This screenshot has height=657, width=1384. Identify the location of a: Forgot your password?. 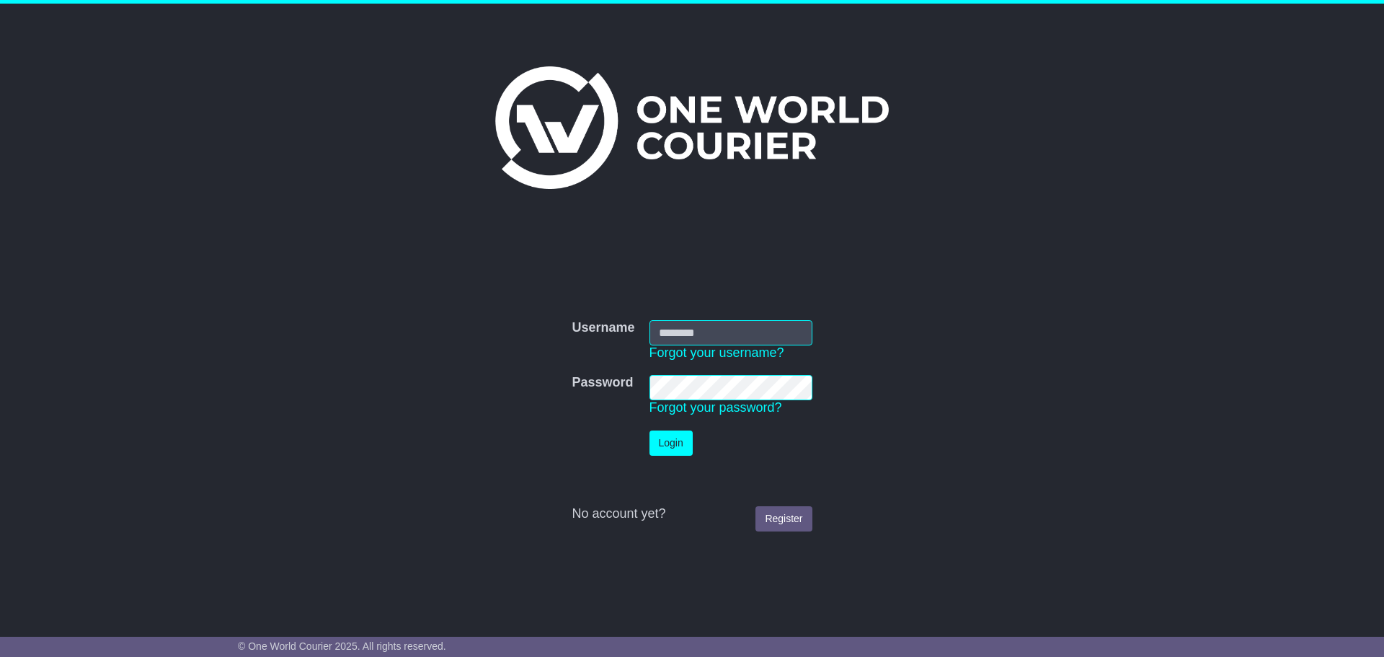
(716, 407).